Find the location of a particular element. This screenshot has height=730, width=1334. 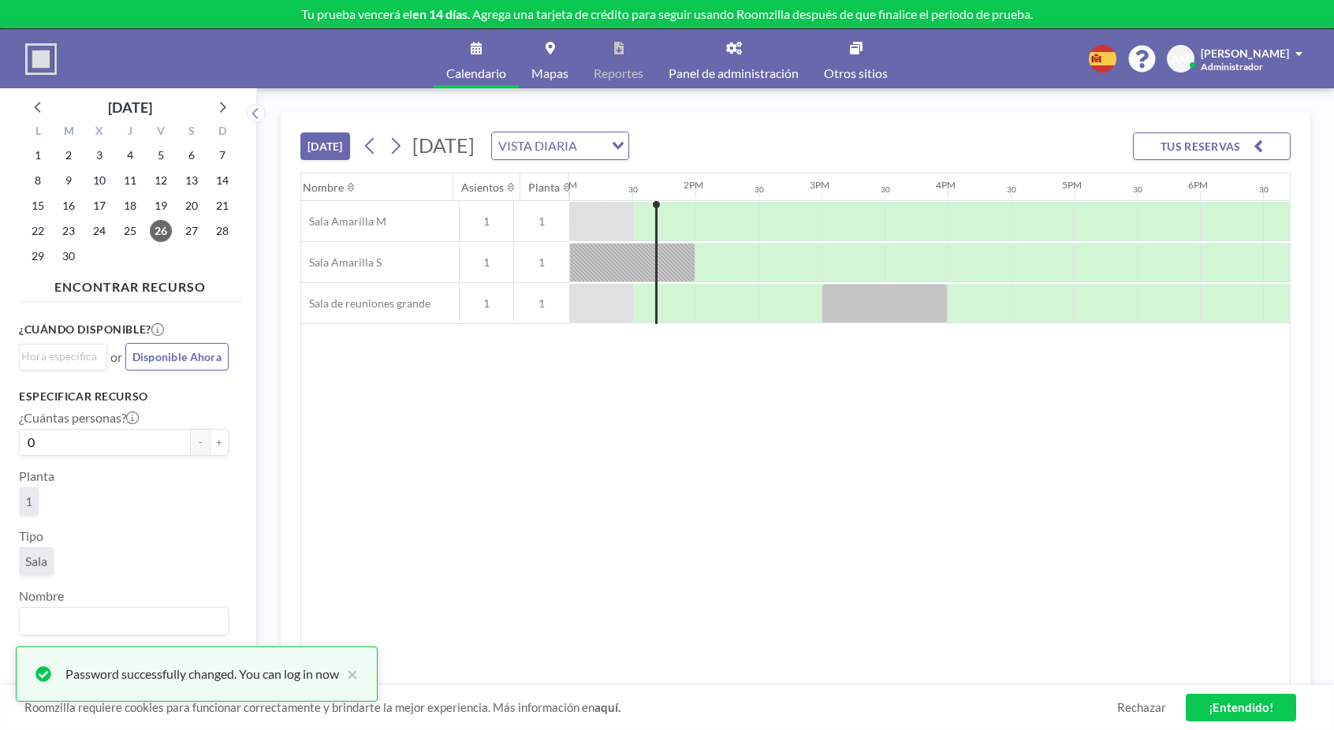

a: aquí. is located at coordinates (607, 707).